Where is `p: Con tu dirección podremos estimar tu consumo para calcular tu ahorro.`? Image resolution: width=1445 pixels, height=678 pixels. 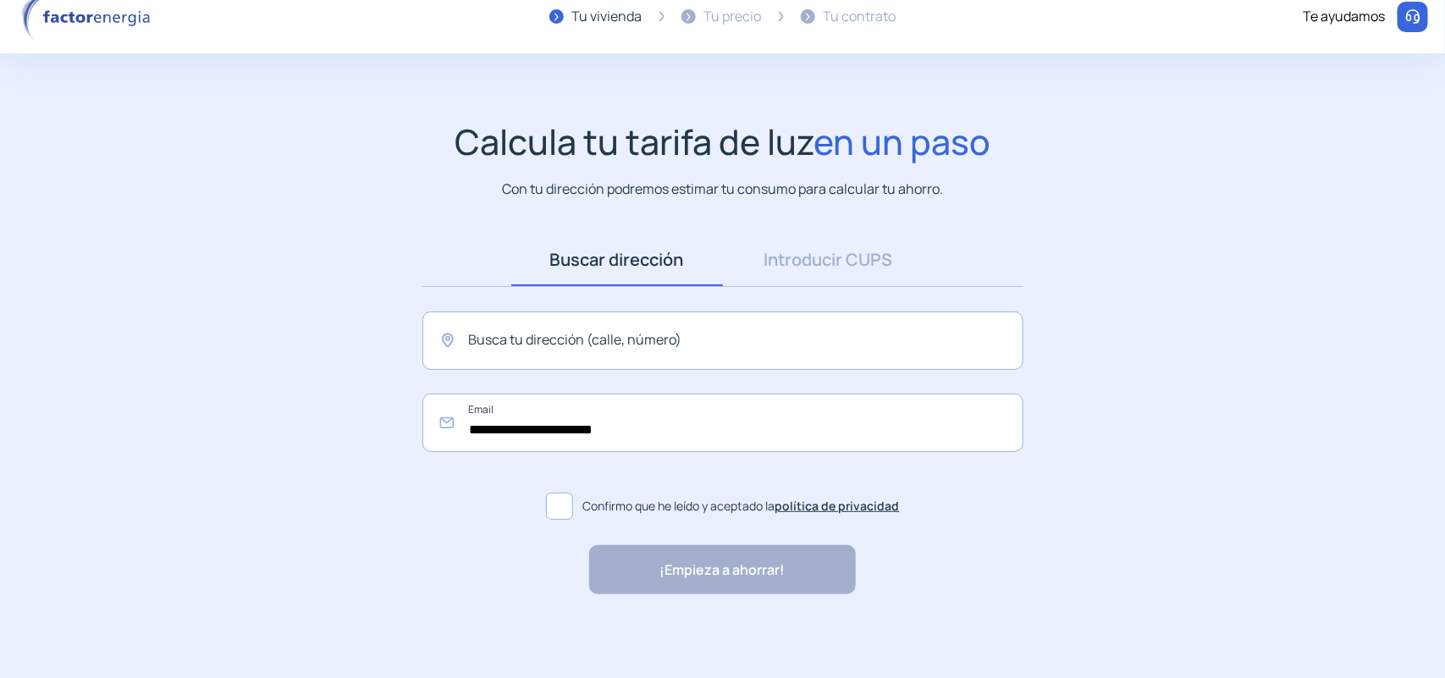 p: Con tu dirección podremos estimar tu consumo para calcular tu ahorro. is located at coordinates (722, 189).